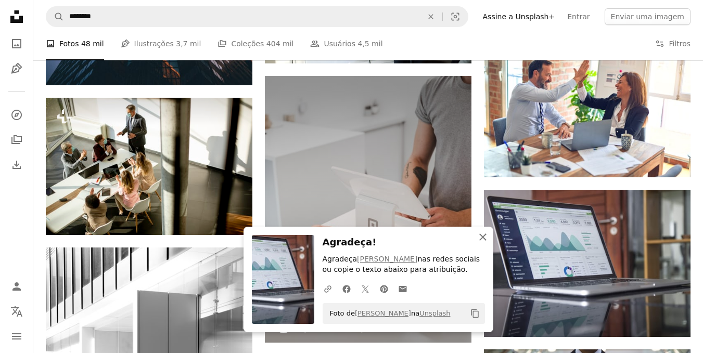  I want to click on button: Pesquisa visual, so click(455, 17).